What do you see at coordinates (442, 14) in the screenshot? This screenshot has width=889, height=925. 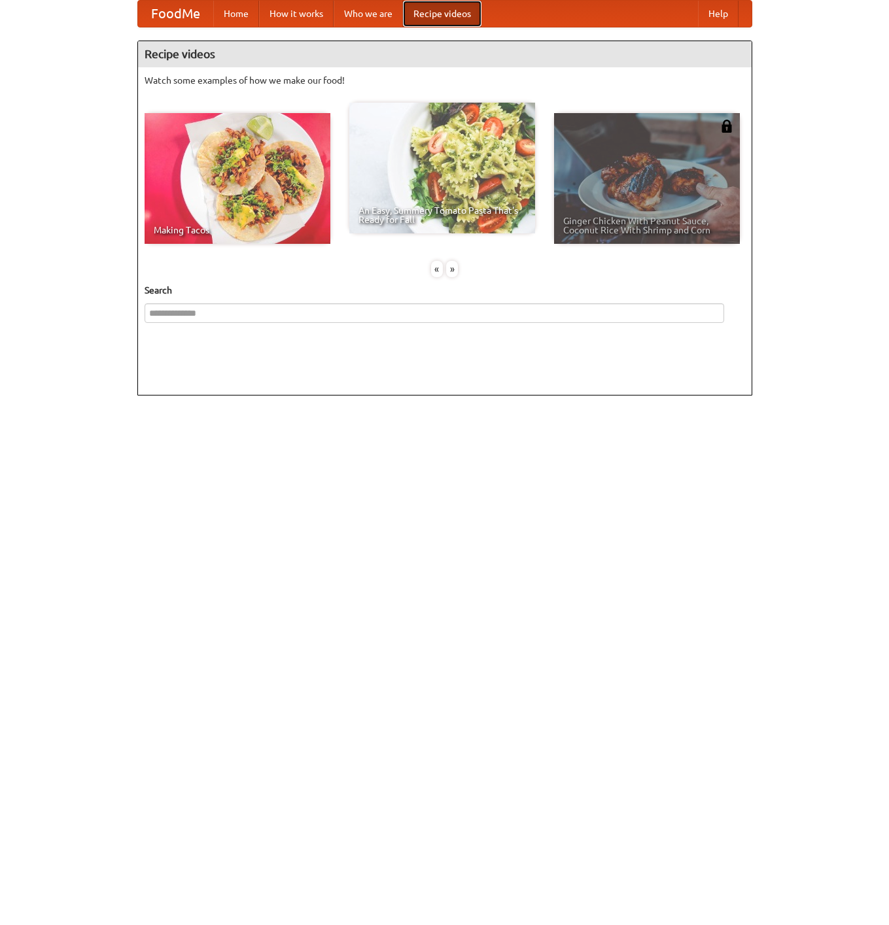 I see `a: Recipe videos` at bounding box center [442, 14].